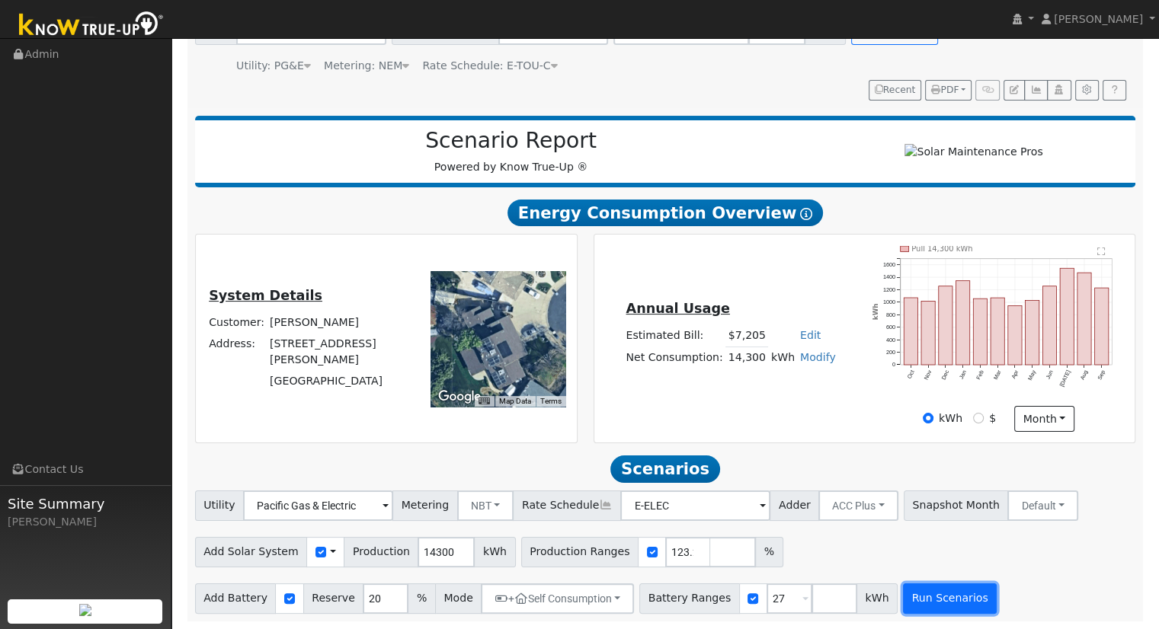 The width and height of the screenshot is (1159, 629). Describe the element at coordinates (1085, 376) in the screenshot. I see `text: Aug` at that location.